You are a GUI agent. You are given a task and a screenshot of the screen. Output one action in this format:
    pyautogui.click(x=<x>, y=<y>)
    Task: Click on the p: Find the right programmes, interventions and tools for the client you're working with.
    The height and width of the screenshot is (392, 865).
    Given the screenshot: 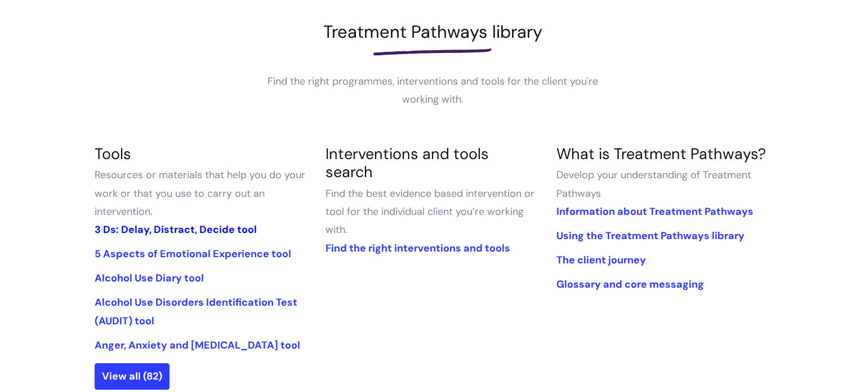 What is the action you would take?
    pyautogui.click(x=433, y=90)
    